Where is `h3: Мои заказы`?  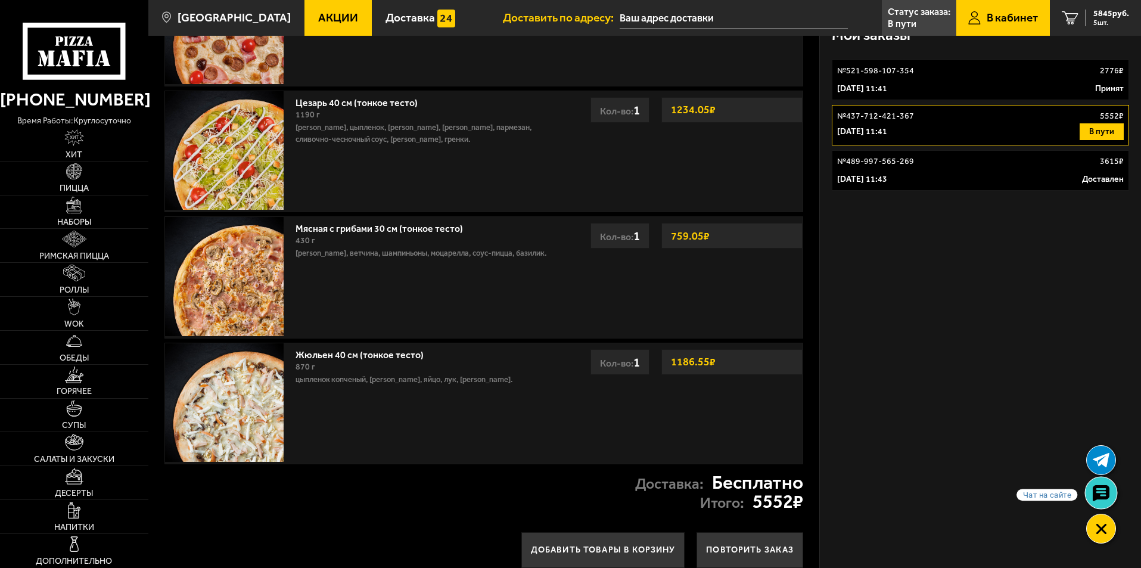
h3: Мои заказы is located at coordinates (871, 35).